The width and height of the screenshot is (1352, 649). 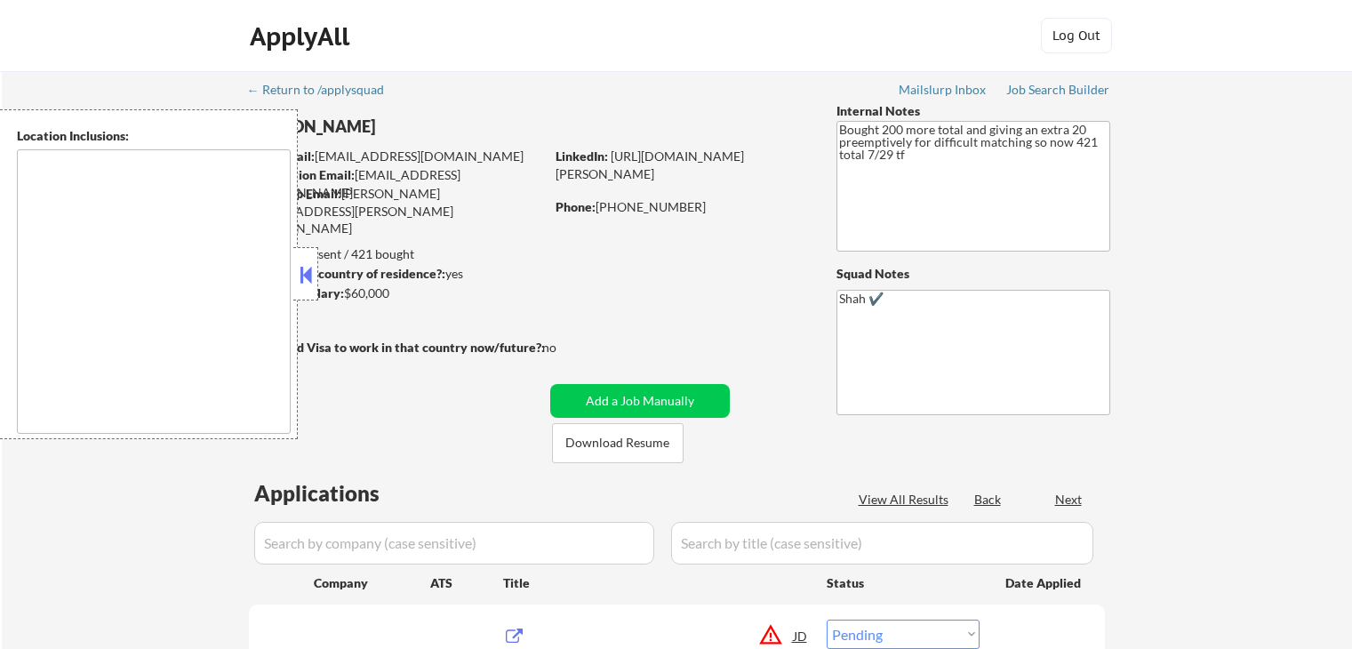 I want to click on div: Date Applied, so click(x=1044, y=583).